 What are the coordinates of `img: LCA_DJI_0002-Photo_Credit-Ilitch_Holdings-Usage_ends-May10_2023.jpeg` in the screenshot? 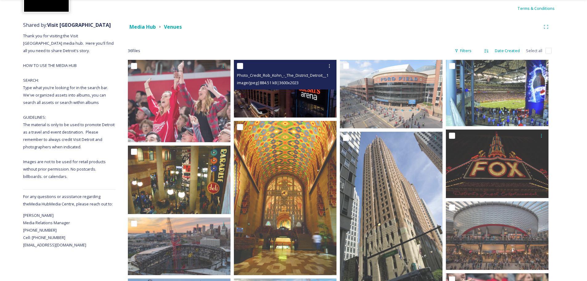 It's located at (179, 246).